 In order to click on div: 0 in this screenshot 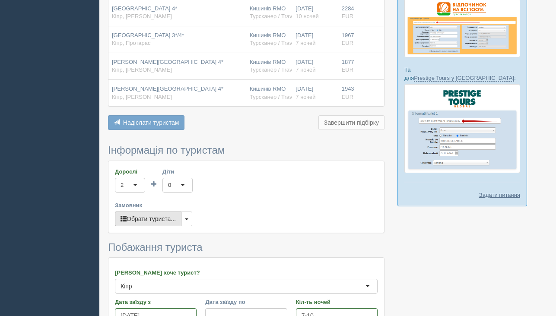, I will do `click(169, 185)`.